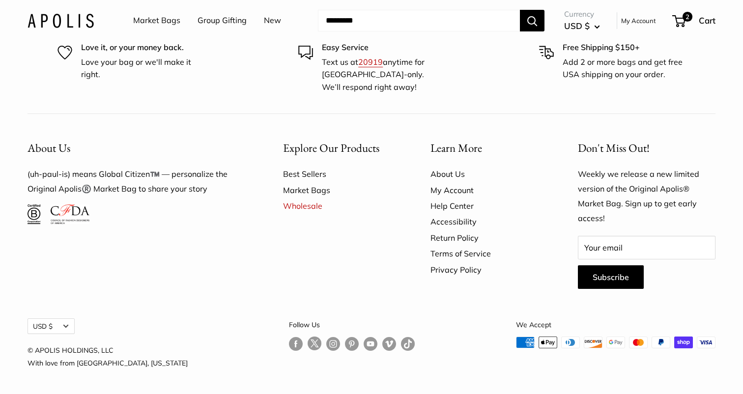  I want to click on input: Search..., so click(419, 21).